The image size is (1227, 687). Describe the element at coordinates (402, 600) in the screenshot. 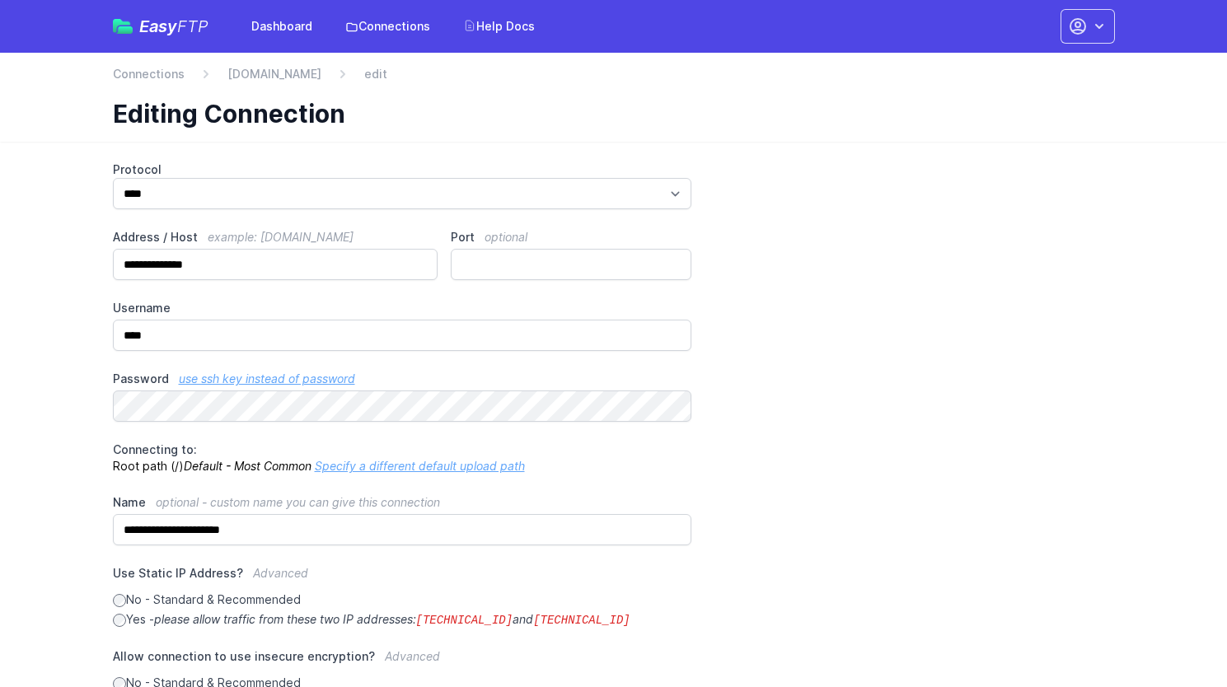

I see `label: No - Standard & Recommended` at that location.